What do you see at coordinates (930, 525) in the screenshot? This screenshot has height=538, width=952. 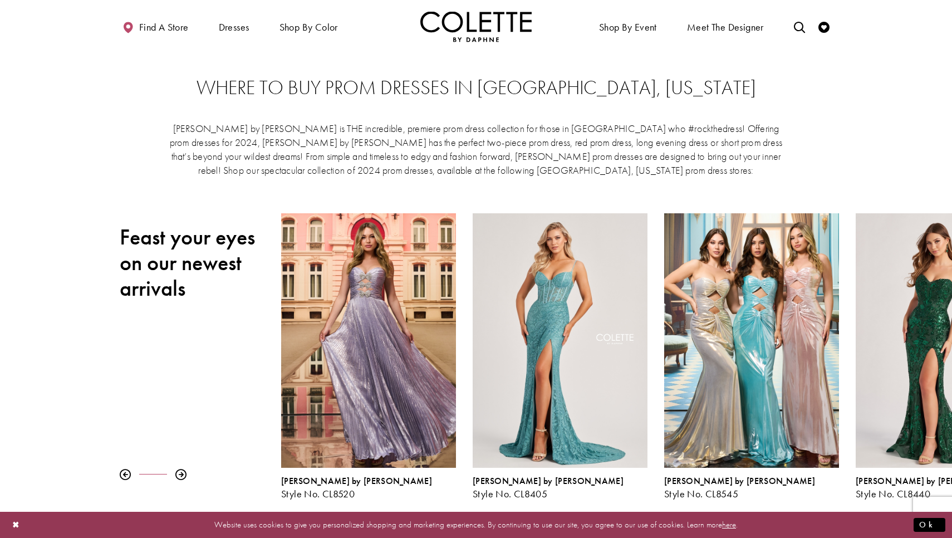 I see `button: Submit Dialog` at bounding box center [930, 525].